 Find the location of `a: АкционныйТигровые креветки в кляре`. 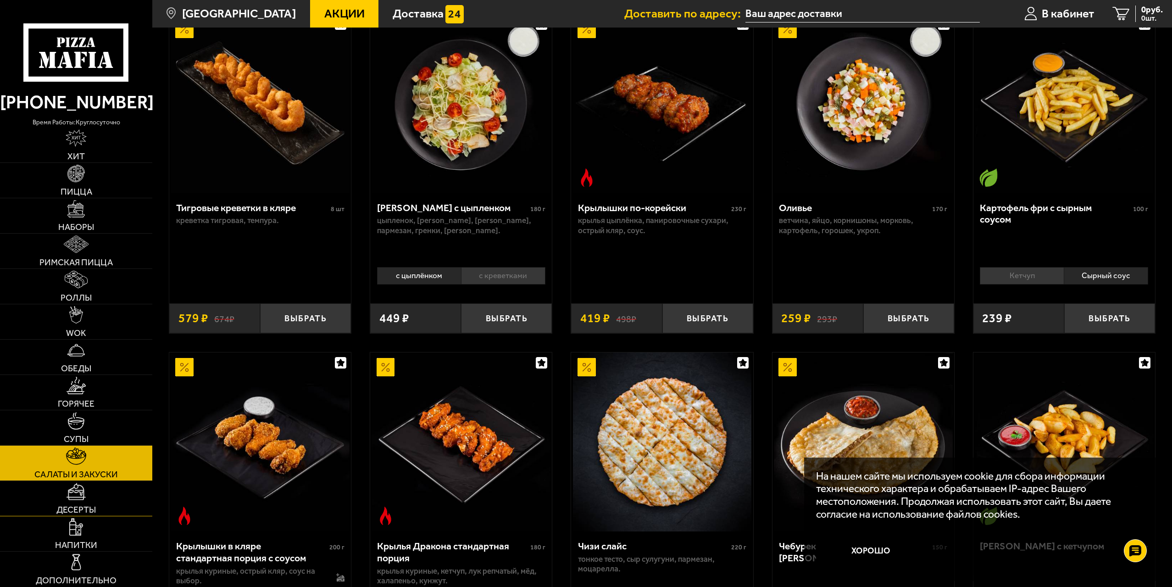

a: АкционныйТигровые креветки в кляре is located at coordinates (260, 103).